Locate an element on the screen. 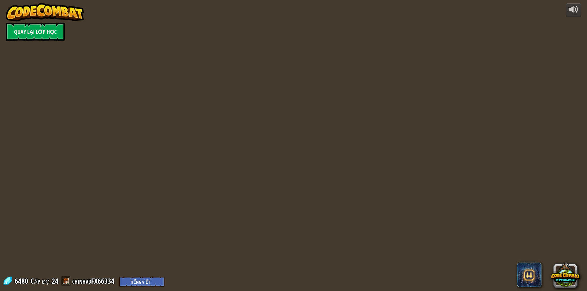  a: Quay lại Lớp Học is located at coordinates (35, 32).